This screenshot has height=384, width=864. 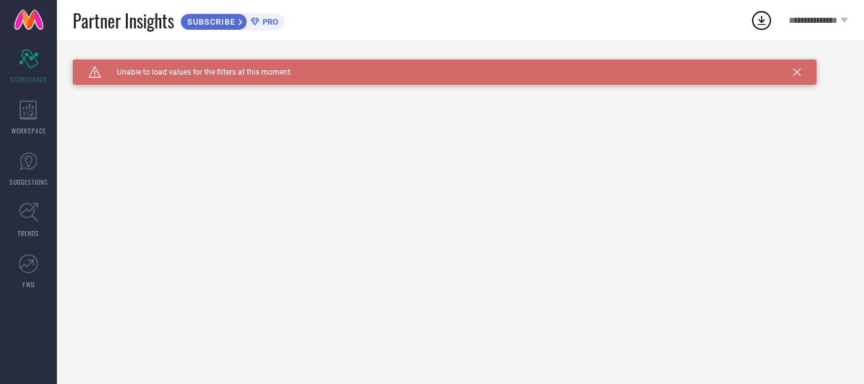 What do you see at coordinates (28, 182) in the screenshot?
I see `span: SUGGESTIONS` at bounding box center [28, 182].